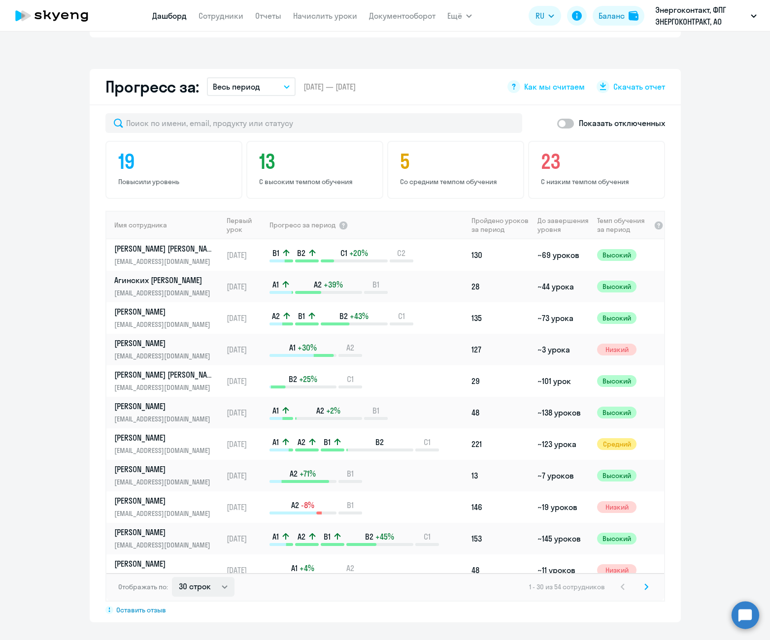  What do you see at coordinates (165, 225) in the screenshot?
I see `th: Имя сотрудника` at bounding box center [165, 225].